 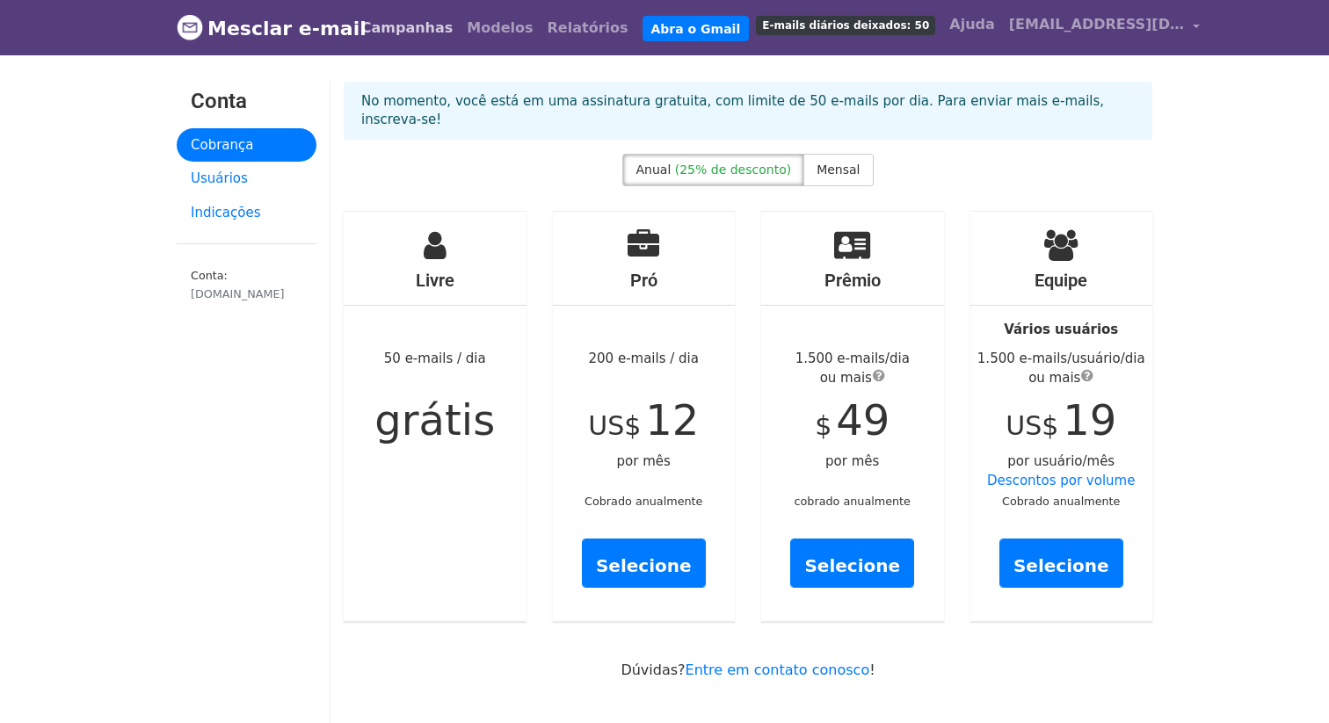 I want to click on font: cobrado anualmente, so click(x=852, y=501).